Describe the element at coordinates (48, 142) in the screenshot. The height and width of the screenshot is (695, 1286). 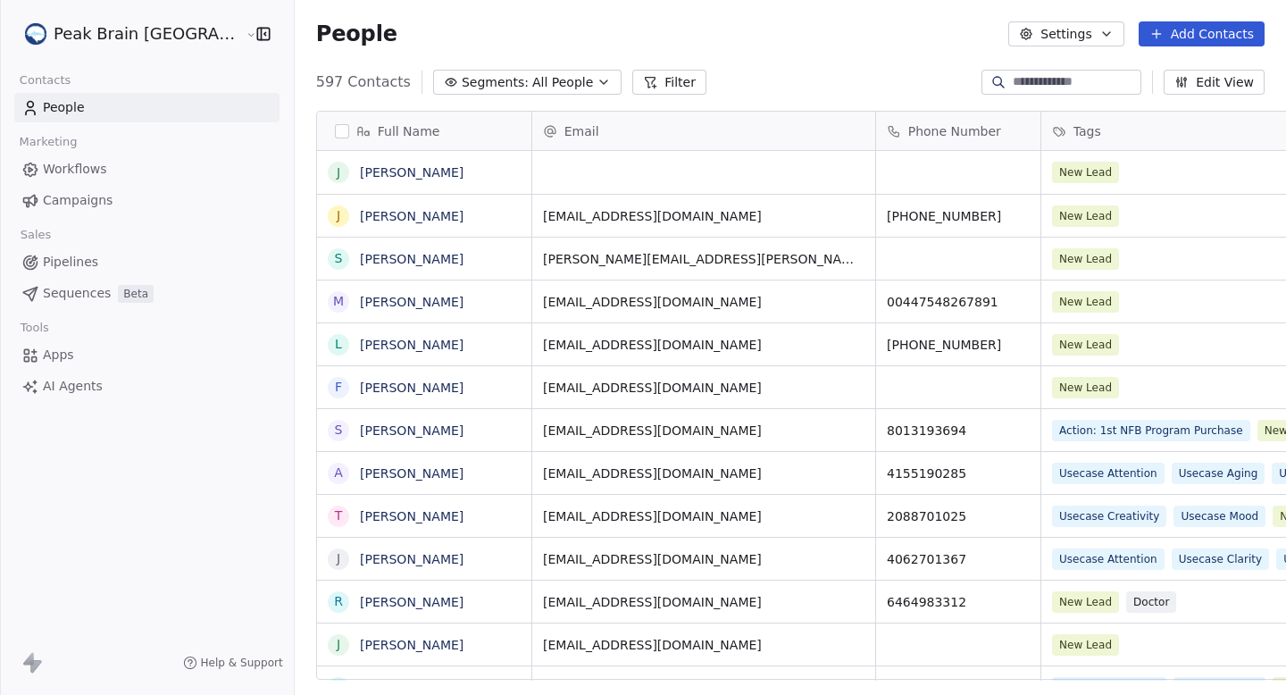
I see `span: Marketing` at that location.